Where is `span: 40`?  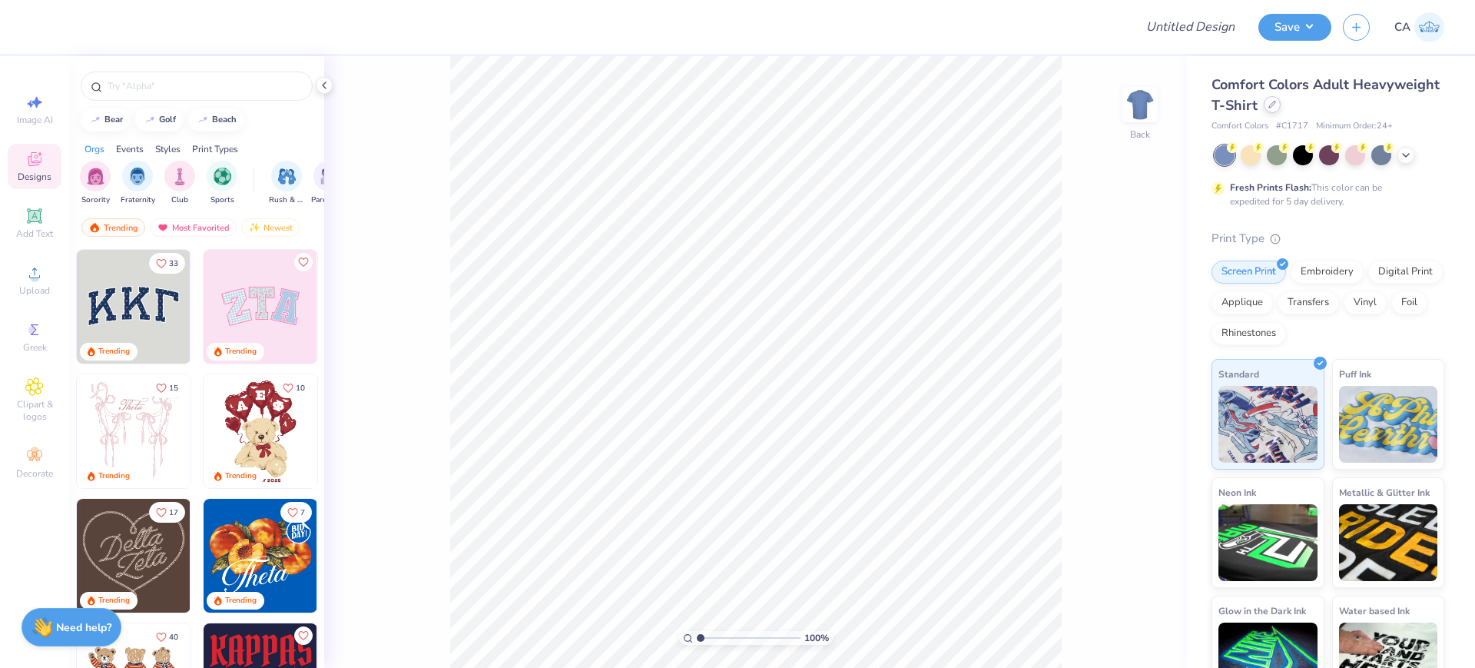
span: 40 is located at coordinates (174, 637).